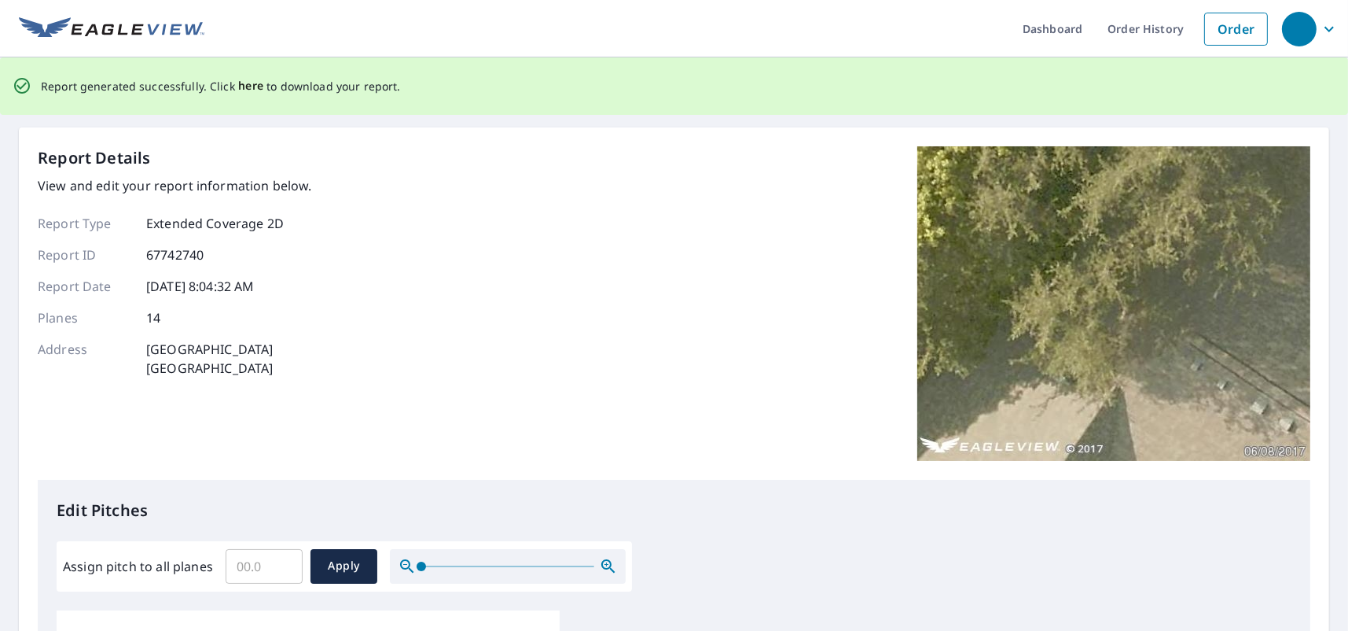  What do you see at coordinates (1114, 303) in the screenshot?
I see `img: Top image` at bounding box center [1114, 303].